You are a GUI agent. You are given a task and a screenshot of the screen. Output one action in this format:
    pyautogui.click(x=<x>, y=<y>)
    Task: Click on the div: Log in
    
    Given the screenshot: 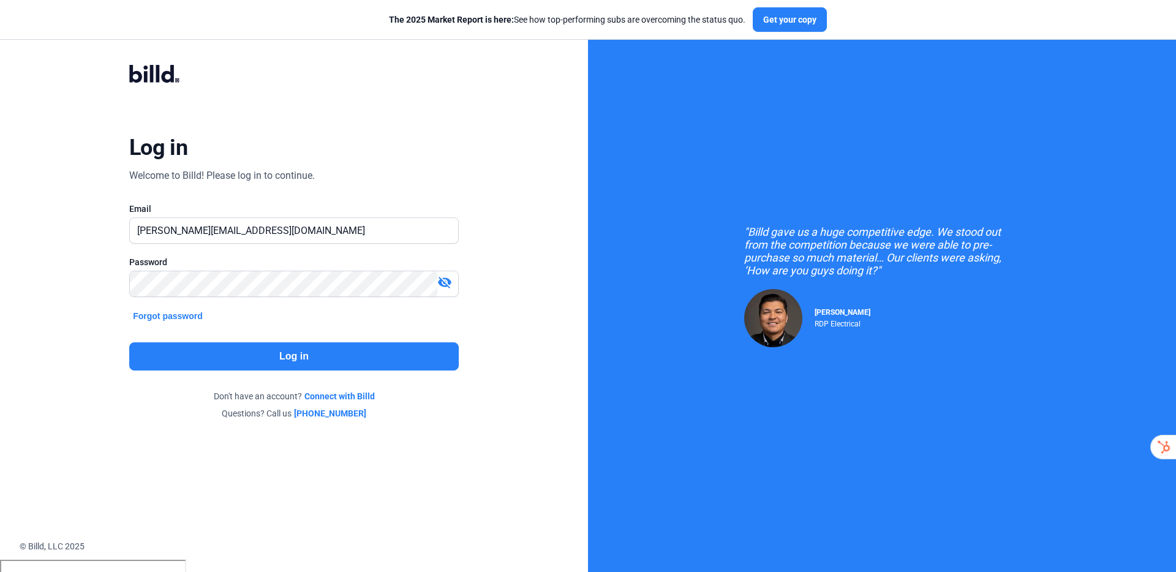 What is the action you would take?
    pyautogui.click(x=158, y=148)
    